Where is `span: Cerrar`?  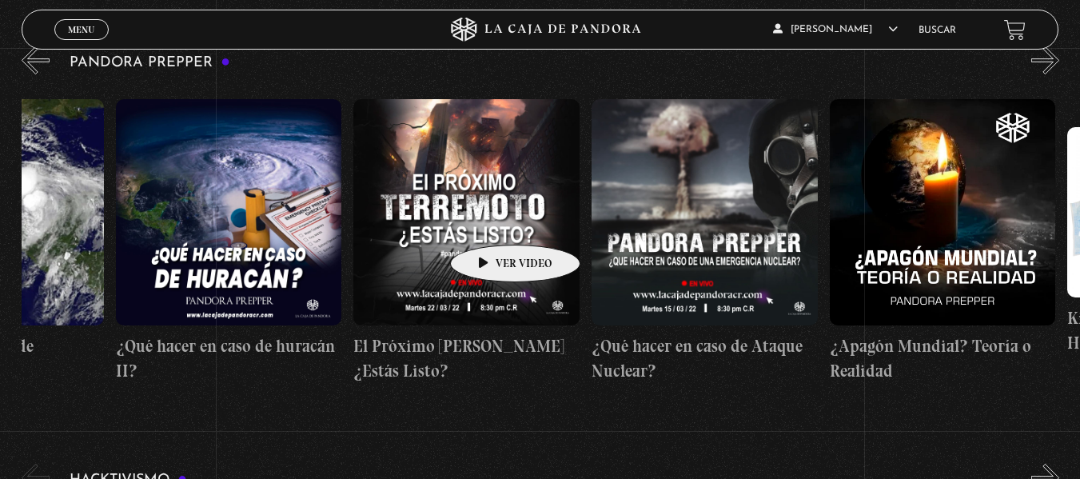
span: Cerrar is located at coordinates (81, 44).